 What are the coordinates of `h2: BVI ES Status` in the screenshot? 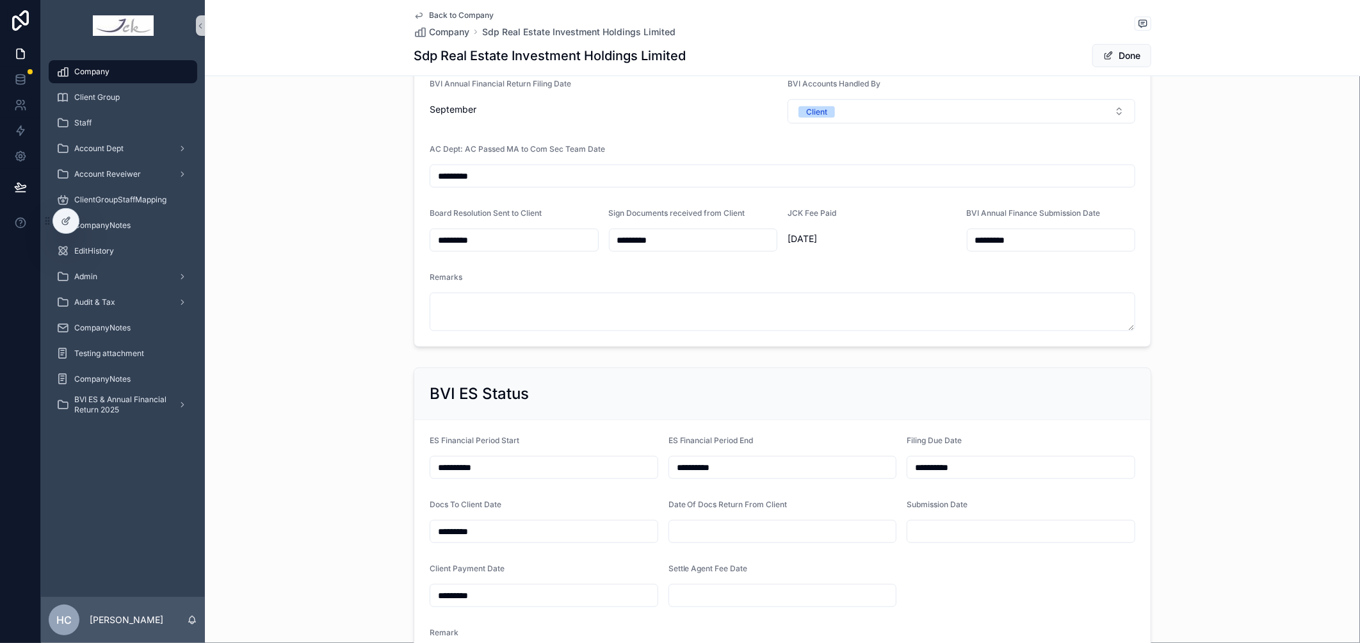 It's located at (479, 394).